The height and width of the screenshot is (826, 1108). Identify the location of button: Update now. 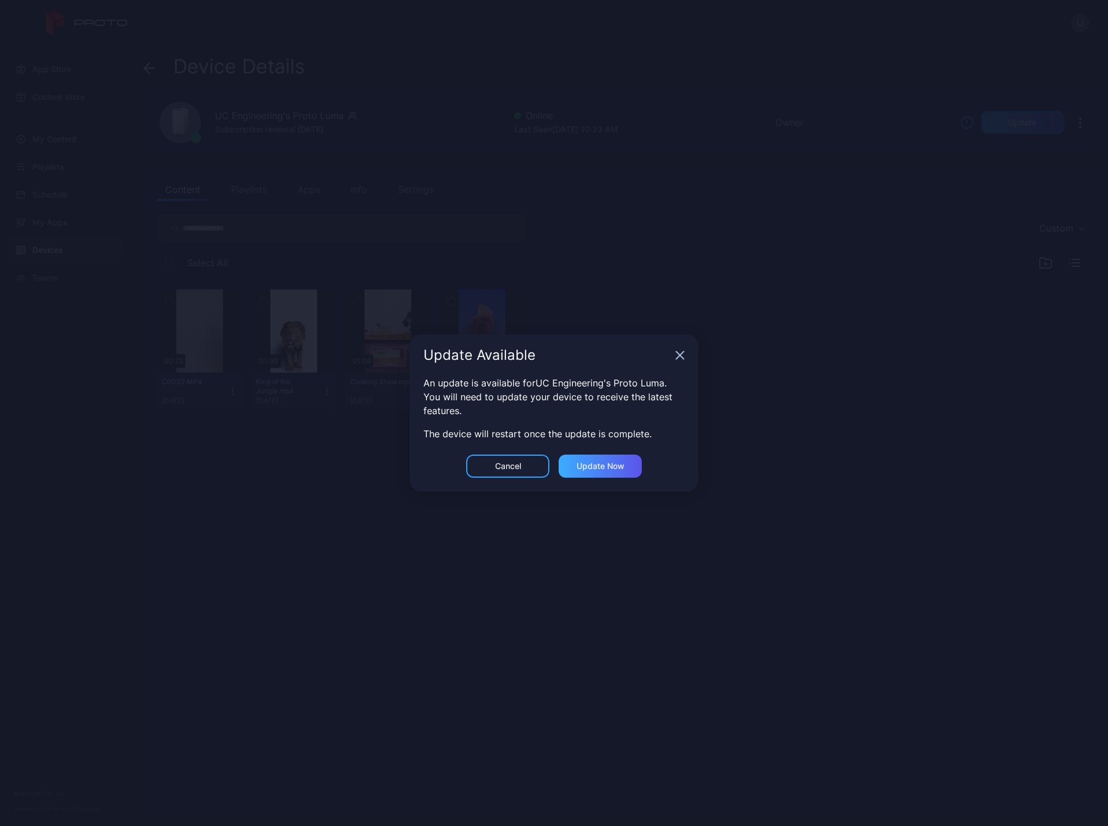
(600, 466).